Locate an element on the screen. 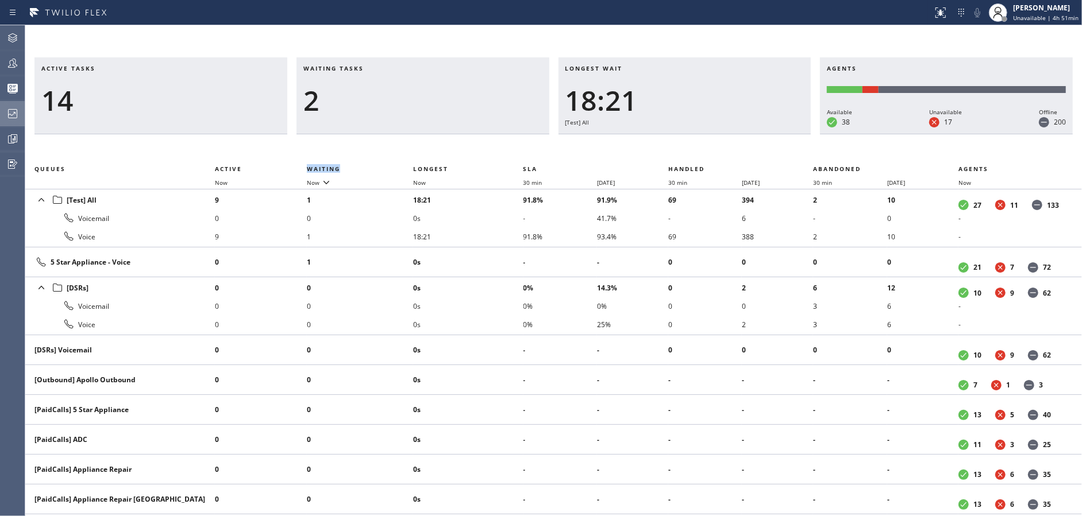  div: [PaidCalls] 5 Star Appliance is located at coordinates (120, 410).